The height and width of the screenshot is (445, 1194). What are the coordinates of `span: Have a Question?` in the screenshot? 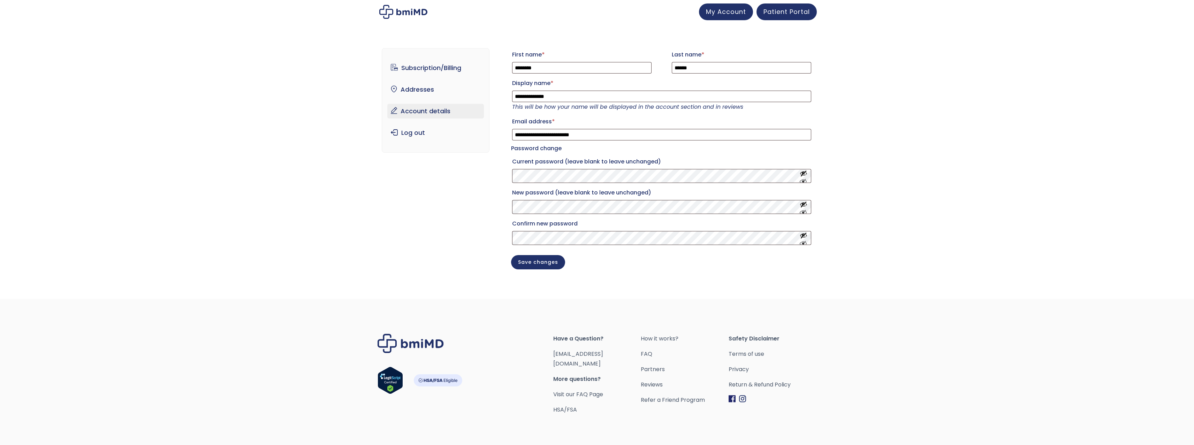 It's located at (597, 339).